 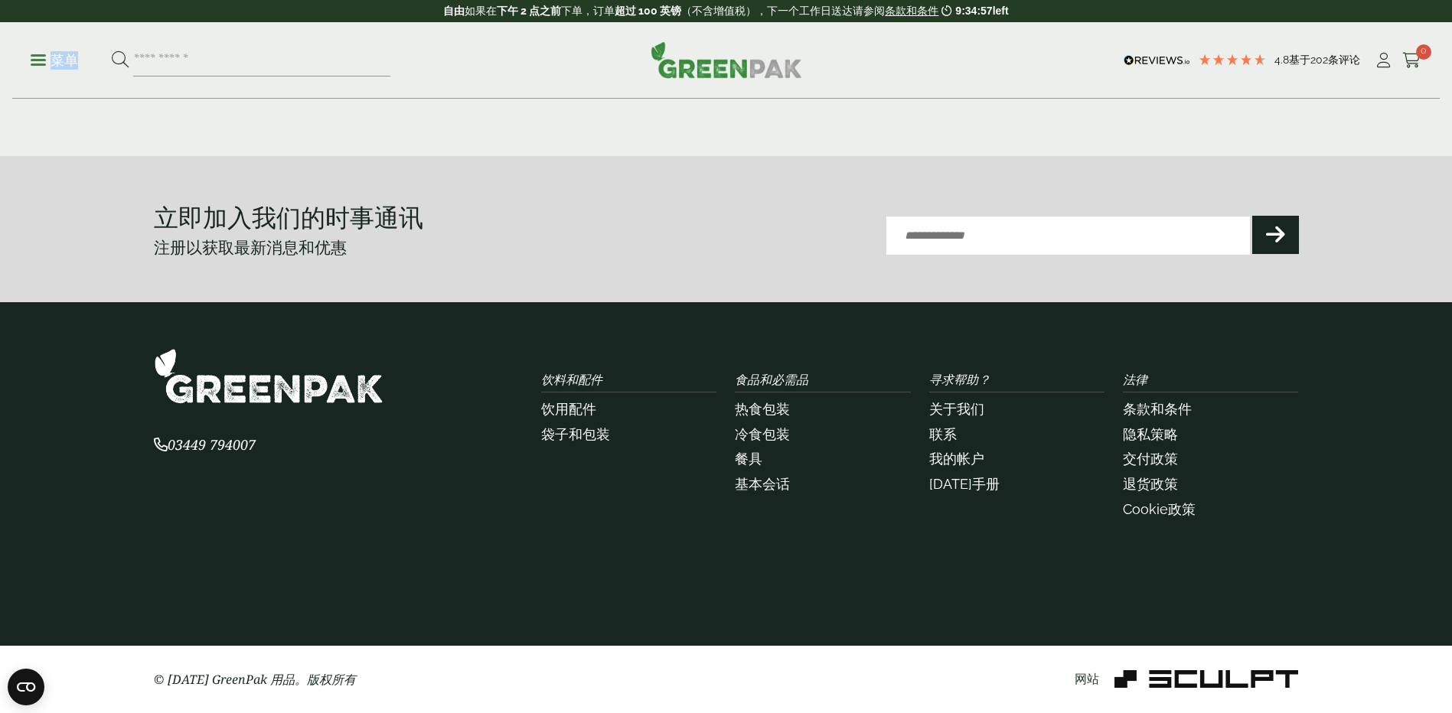 I want to click on a: 联系, so click(x=943, y=434).